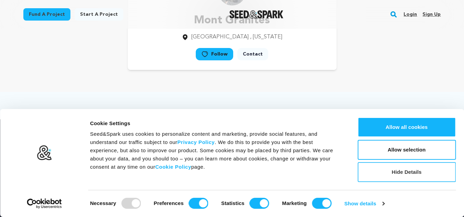 This screenshot has height=217, width=464. I want to click on a: Cookie Policy, so click(173, 167).